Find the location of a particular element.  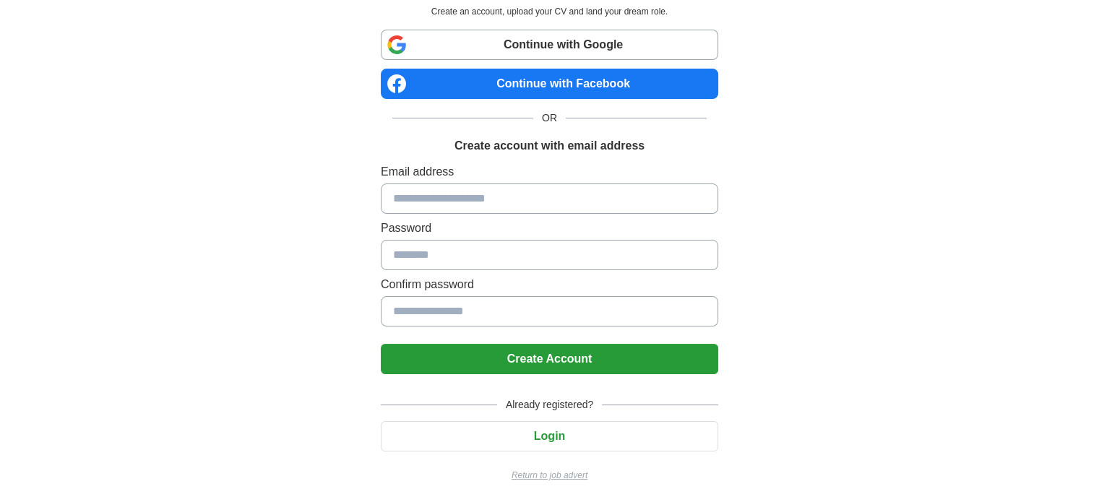

label: Confirm password is located at coordinates (549, 285).